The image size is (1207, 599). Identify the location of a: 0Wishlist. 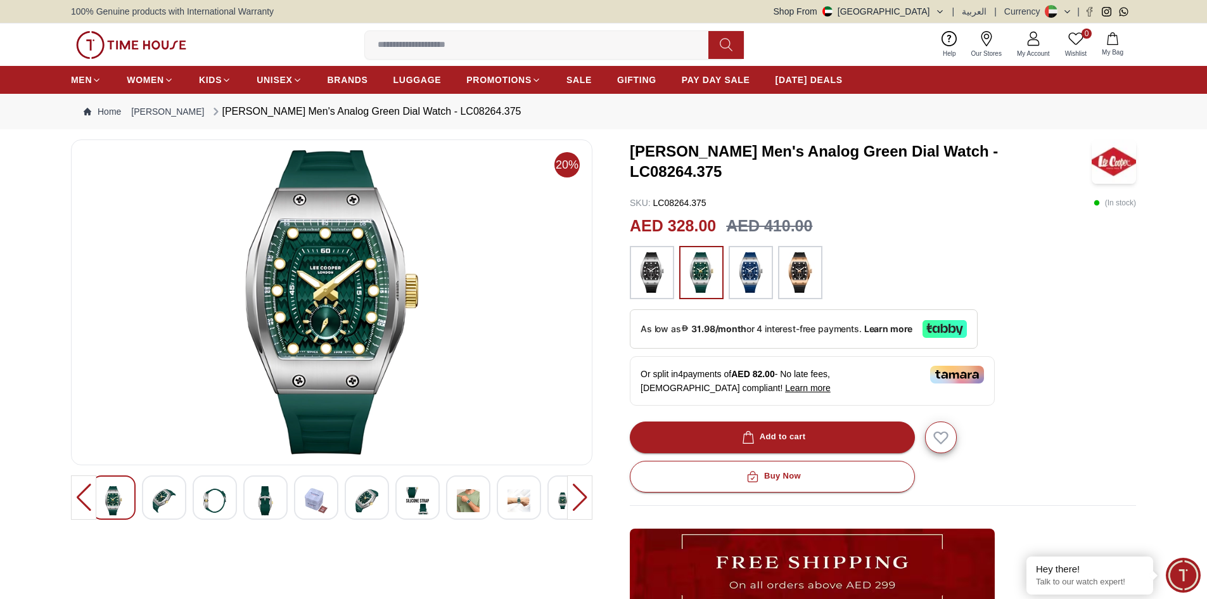
(1076, 44).